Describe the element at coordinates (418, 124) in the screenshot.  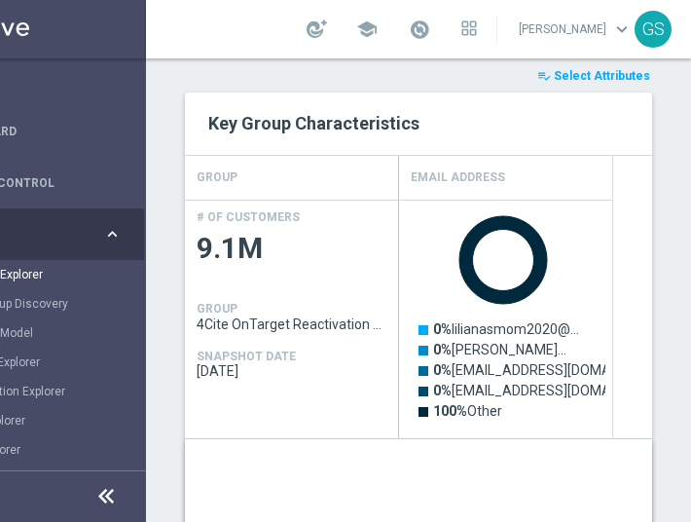
I see `h2: Key Group Characteristics` at that location.